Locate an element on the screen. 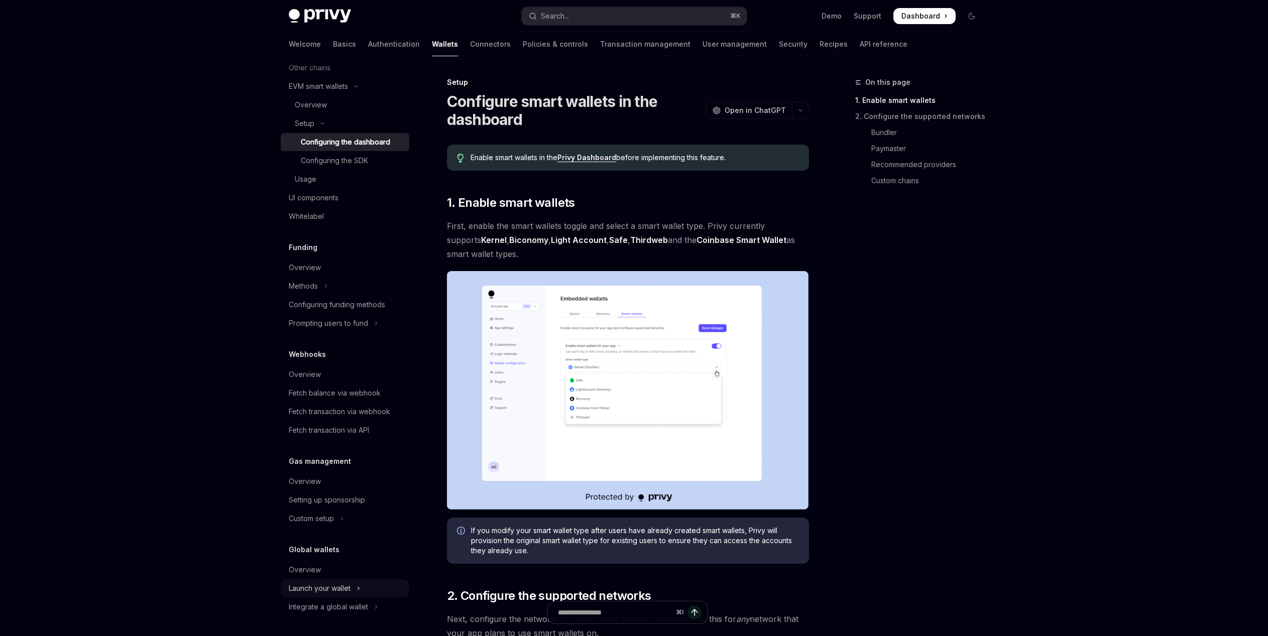 The height and width of the screenshot is (636, 1268). div: Methods is located at coordinates (303, 286).